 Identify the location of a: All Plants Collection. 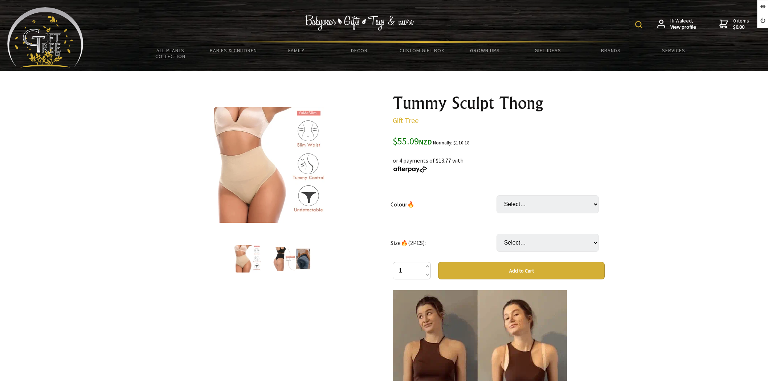
(170, 53).